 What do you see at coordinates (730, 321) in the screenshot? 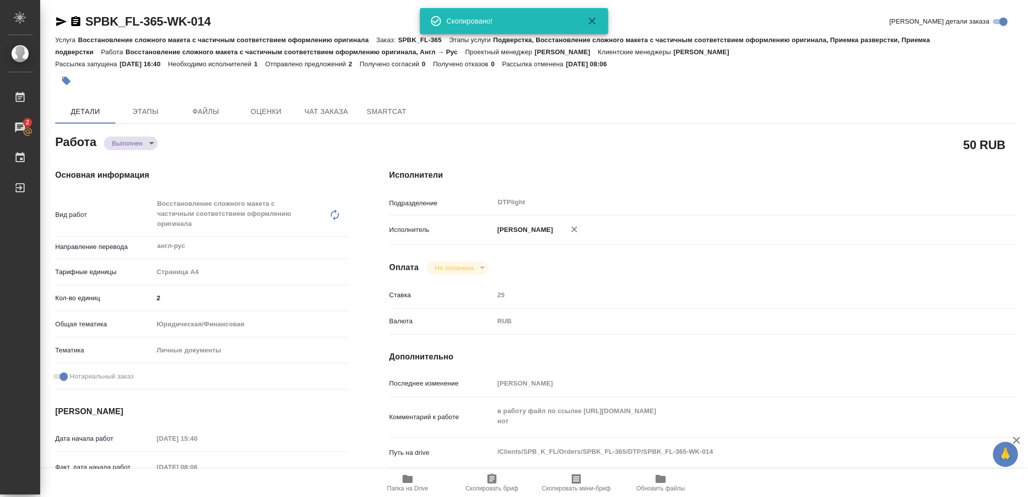
I see `div: RUB` at bounding box center [730, 321].